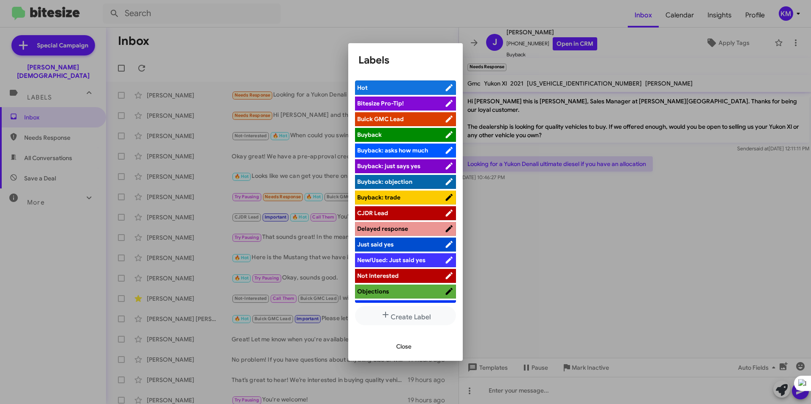 The image size is (811, 404). What do you see at coordinates (380, 103) in the screenshot?
I see `span: Bitesize Pro-Tip!` at bounding box center [380, 103].